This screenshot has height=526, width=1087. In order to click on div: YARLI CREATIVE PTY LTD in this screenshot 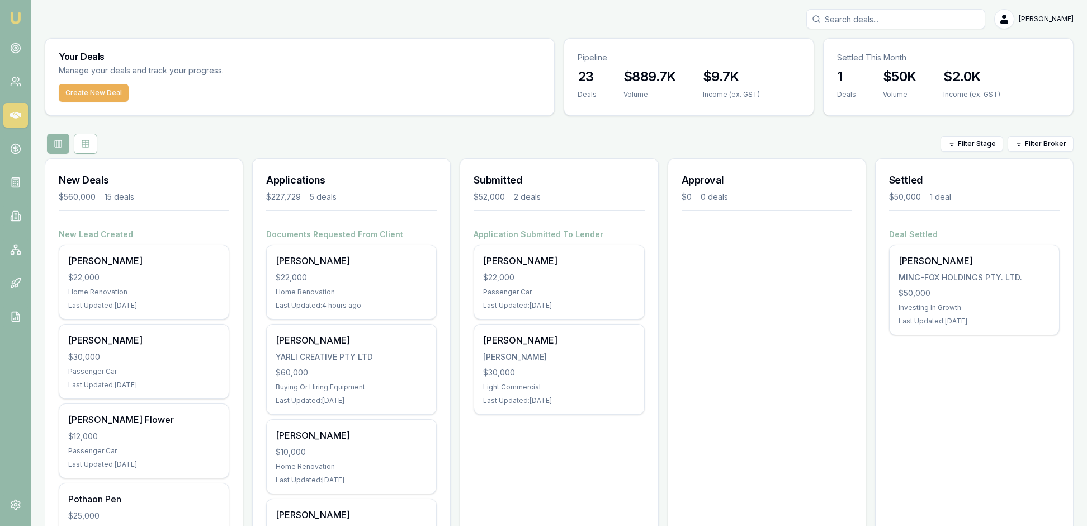, I will do `click(351, 357)`.